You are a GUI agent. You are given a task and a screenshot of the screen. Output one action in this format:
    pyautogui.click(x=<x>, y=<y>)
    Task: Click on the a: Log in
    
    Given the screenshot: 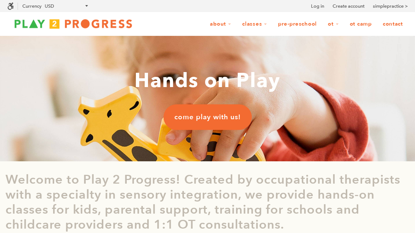 What is the action you would take?
    pyautogui.click(x=318, y=6)
    